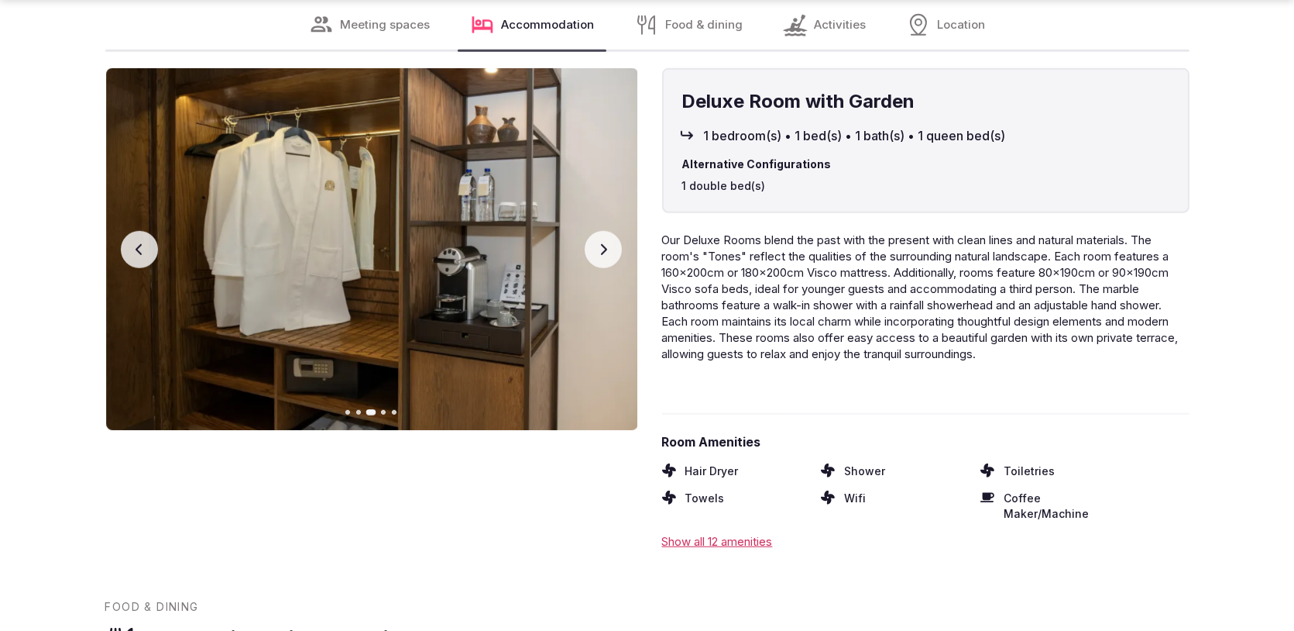 The width and height of the screenshot is (1294, 631). What do you see at coordinates (359, 412) in the screenshot?
I see `button: Go to slide 2` at bounding box center [359, 412].